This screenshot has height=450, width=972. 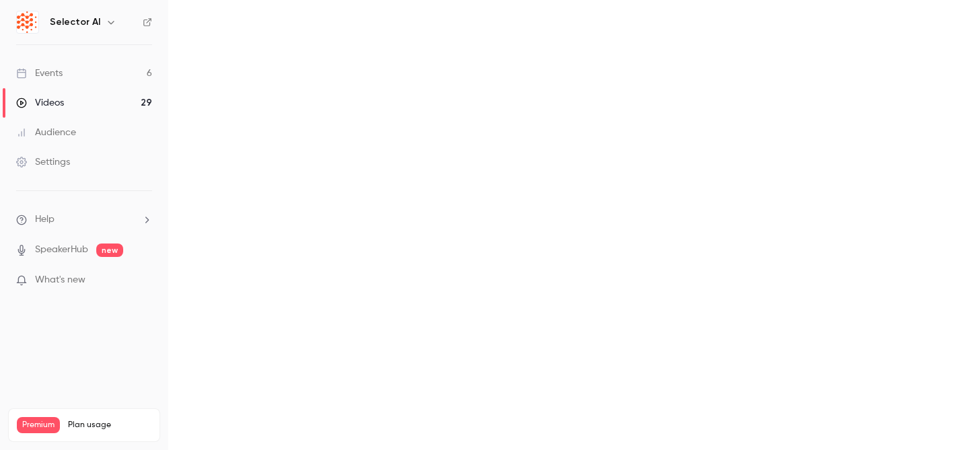 I want to click on span: Premium, so click(x=38, y=425).